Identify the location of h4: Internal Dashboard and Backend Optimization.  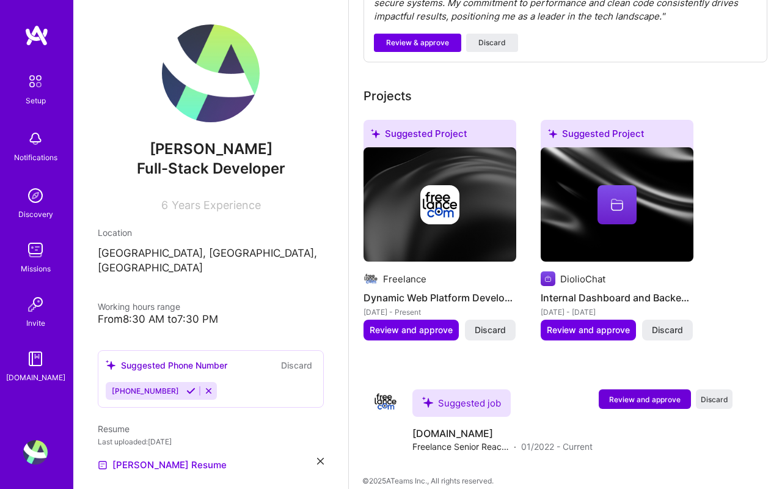
(617, 298).